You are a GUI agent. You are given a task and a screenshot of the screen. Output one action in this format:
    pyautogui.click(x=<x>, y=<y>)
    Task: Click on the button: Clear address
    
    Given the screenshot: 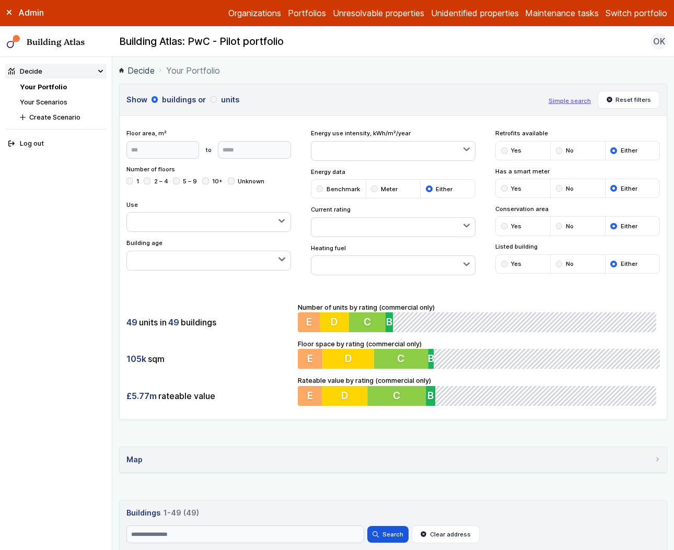 What is the action you would take?
    pyautogui.click(x=445, y=534)
    